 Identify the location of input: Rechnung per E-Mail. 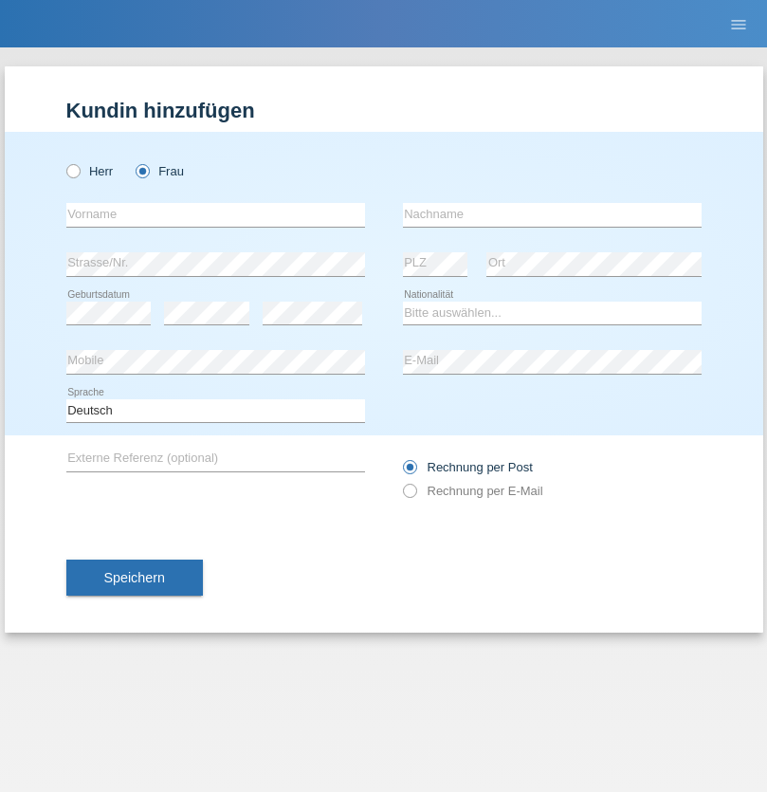
(409, 495).